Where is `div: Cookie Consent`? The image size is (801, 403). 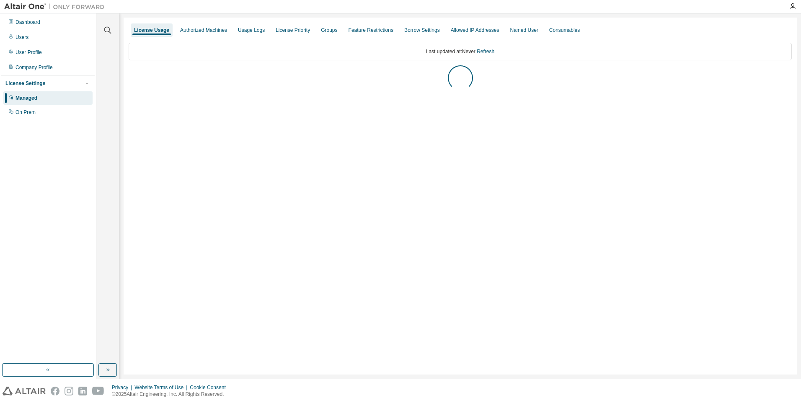 div: Cookie Consent is located at coordinates (210, 387).